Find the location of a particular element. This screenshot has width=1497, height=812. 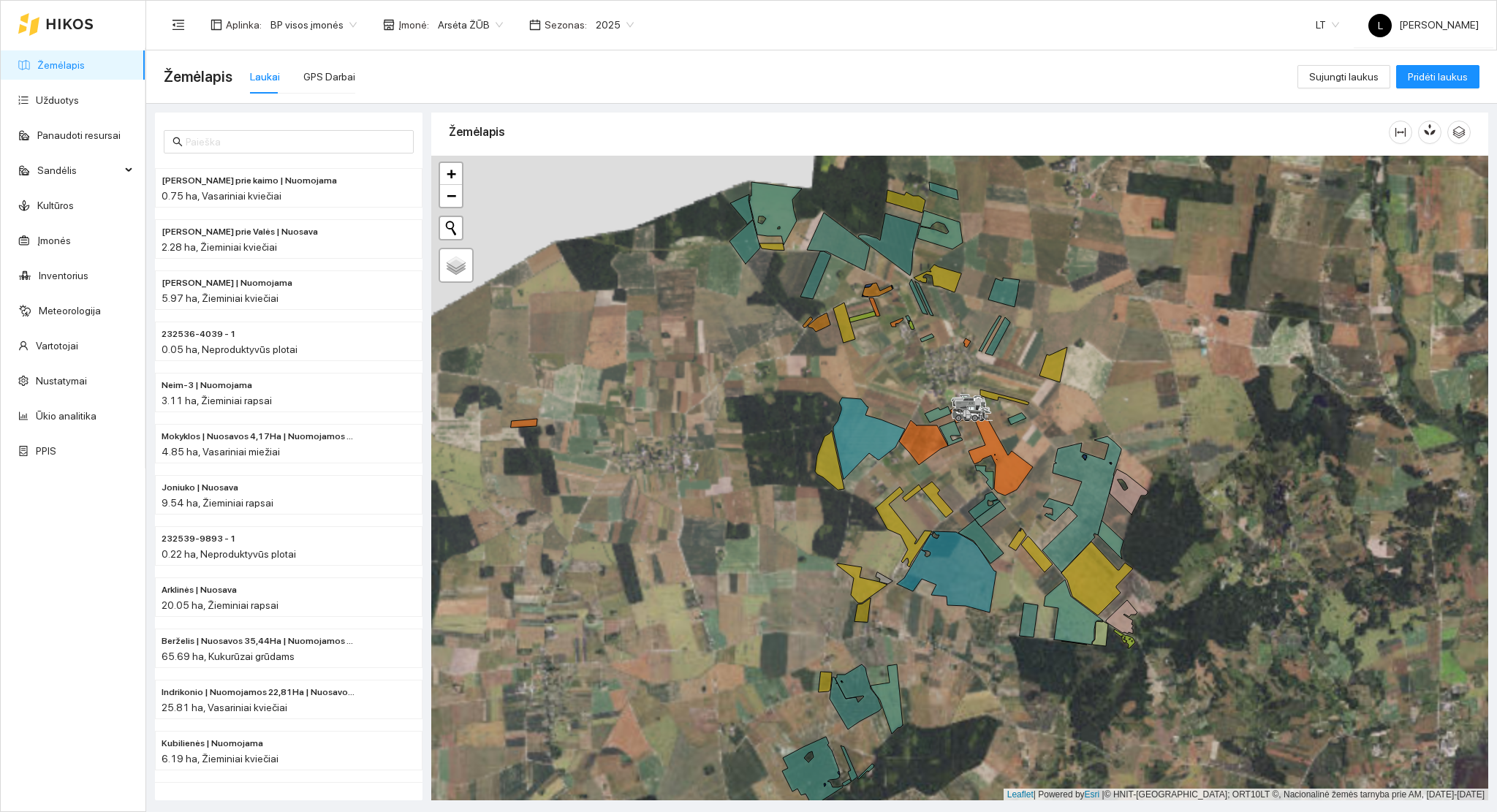

a: Esri is located at coordinates (1091, 794).